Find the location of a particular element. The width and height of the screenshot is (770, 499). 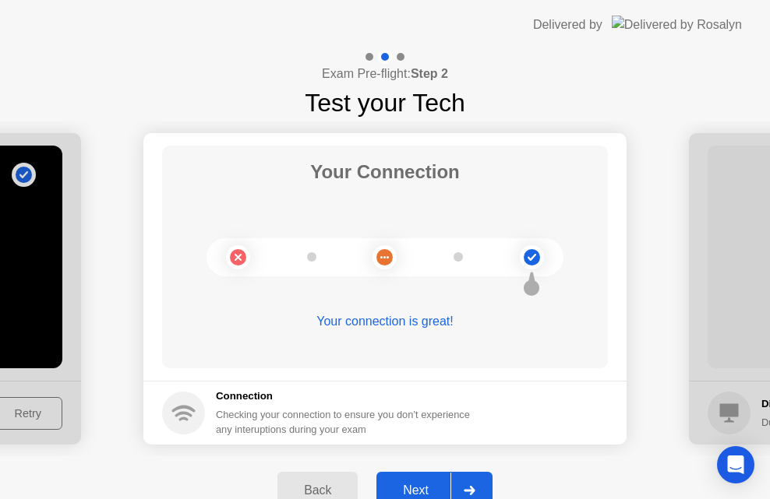

div: Checking your connection to ensure you don’t experience any interuptions during your exam is located at coordinates (347, 422).